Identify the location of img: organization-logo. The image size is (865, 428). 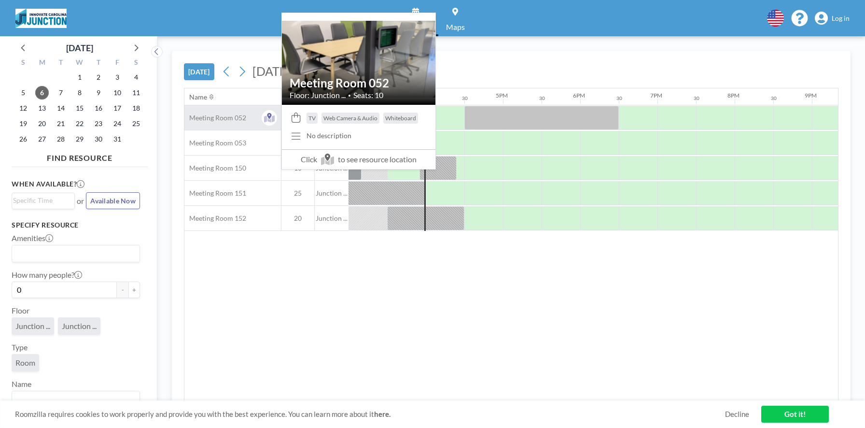
(41, 18).